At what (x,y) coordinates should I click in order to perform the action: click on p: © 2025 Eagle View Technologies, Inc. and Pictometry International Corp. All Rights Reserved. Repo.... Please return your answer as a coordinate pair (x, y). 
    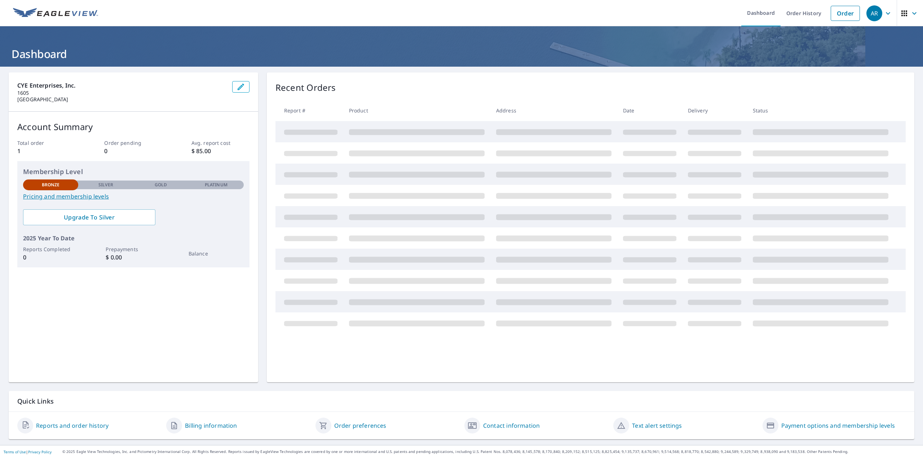
    Looking at the image, I should click on (491, 452).